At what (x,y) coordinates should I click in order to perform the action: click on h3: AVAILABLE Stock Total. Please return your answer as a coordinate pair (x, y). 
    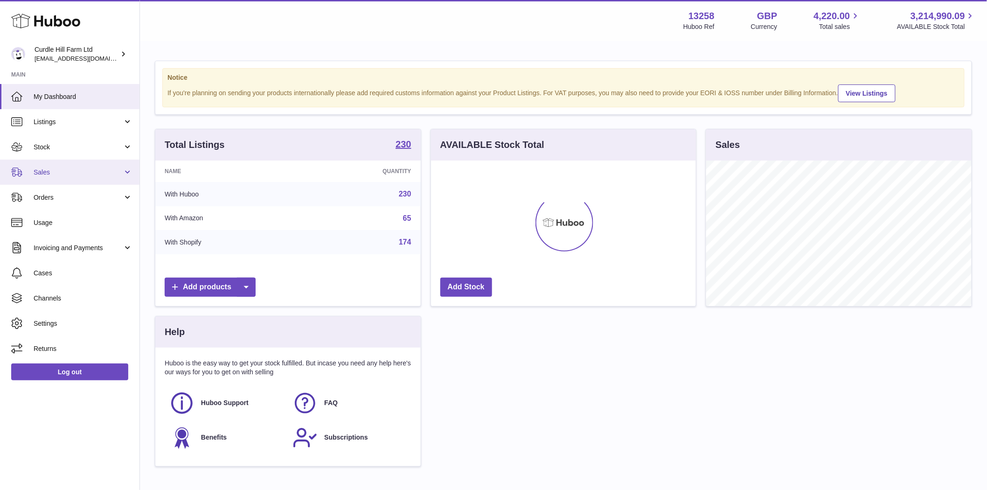
    Looking at the image, I should click on (492, 145).